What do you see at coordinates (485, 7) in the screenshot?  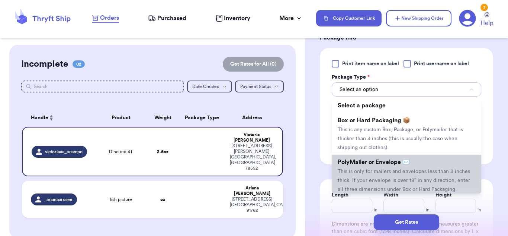 I see `div: 3` at bounding box center [485, 7].